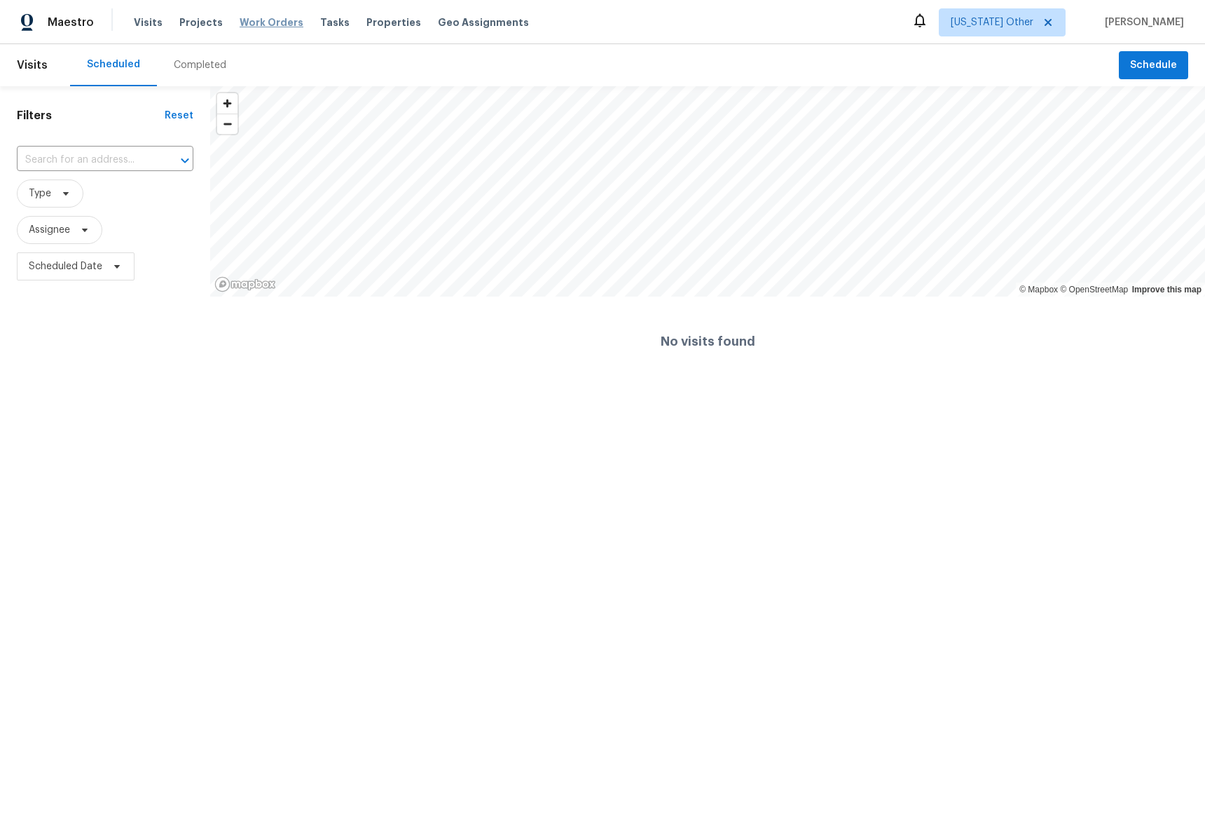 The height and width of the screenshot is (840, 1205). I want to click on button: Schedule, so click(1154, 65).